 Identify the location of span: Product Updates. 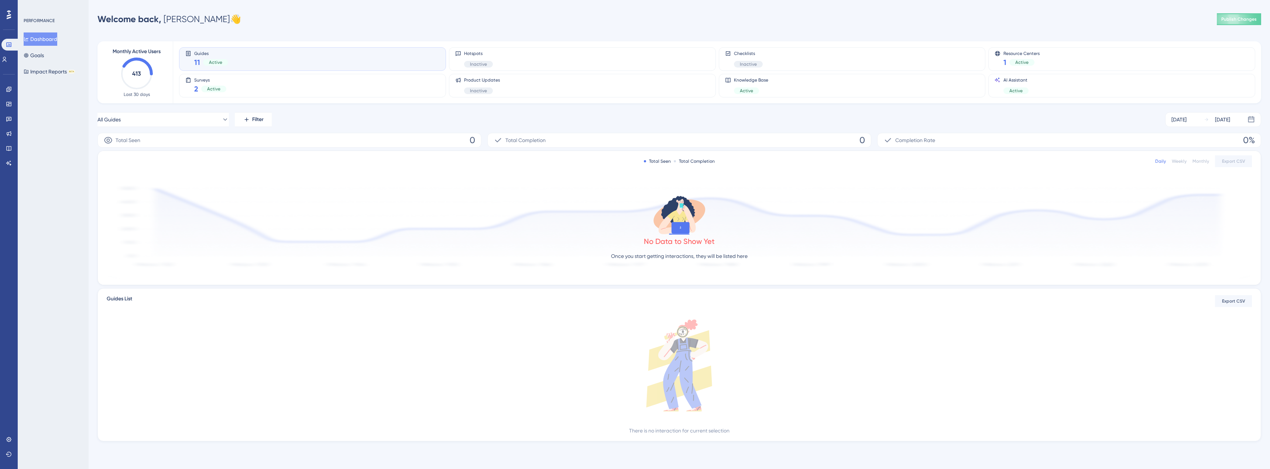
(482, 80).